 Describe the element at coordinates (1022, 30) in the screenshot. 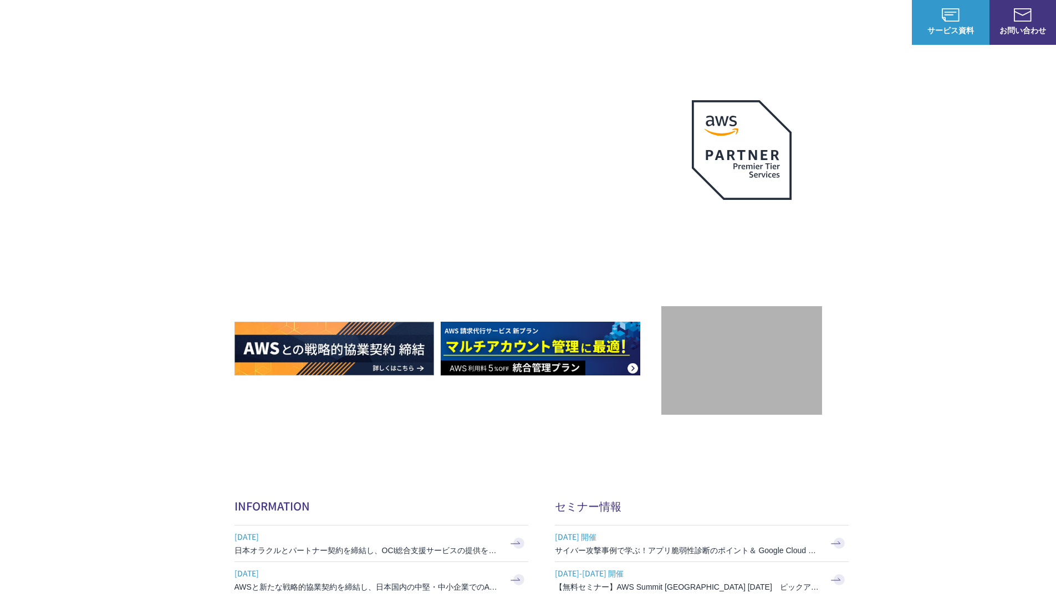

I see `span: お問い合わせ` at that location.